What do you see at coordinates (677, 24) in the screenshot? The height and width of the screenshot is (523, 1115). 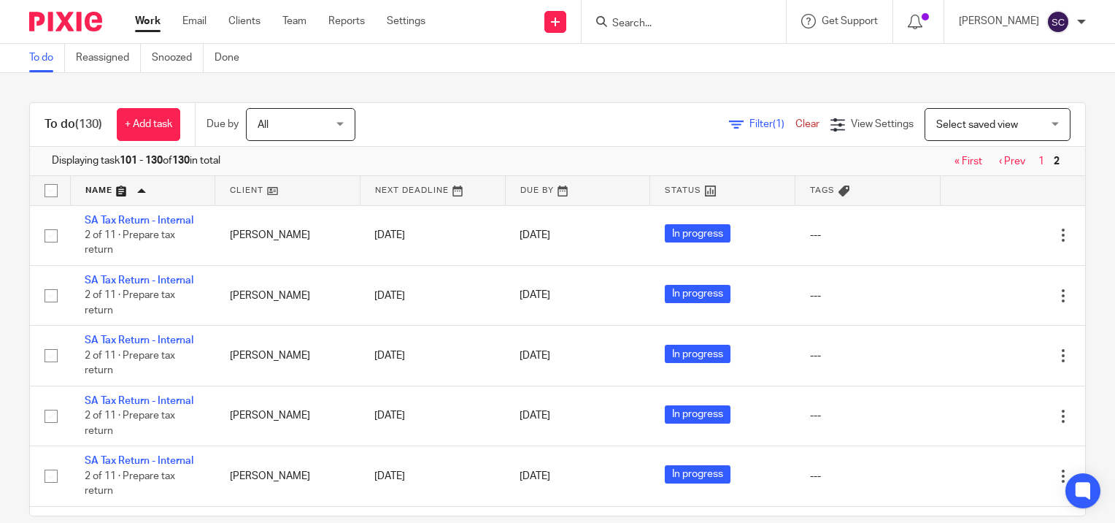 I see `input: Search` at bounding box center [677, 24].